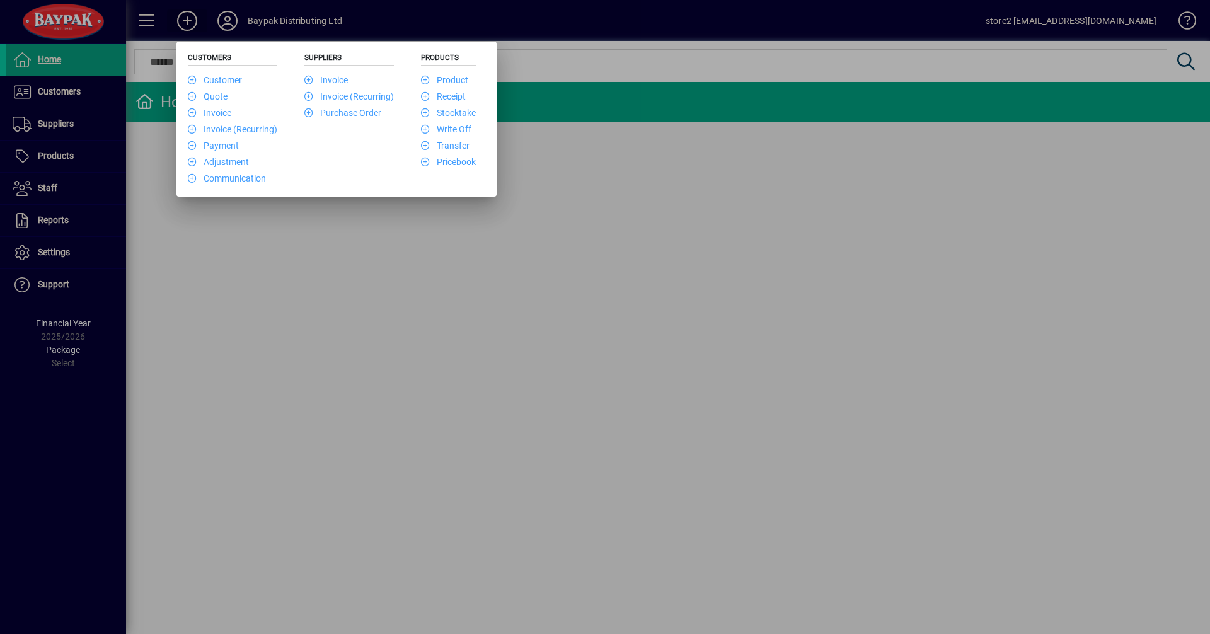 This screenshot has height=634, width=1210. Describe the element at coordinates (444, 80) in the screenshot. I see `a: Product` at that location.